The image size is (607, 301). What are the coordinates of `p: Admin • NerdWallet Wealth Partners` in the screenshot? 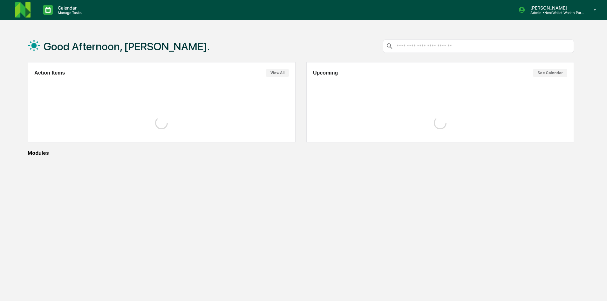 It's located at (555, 13).